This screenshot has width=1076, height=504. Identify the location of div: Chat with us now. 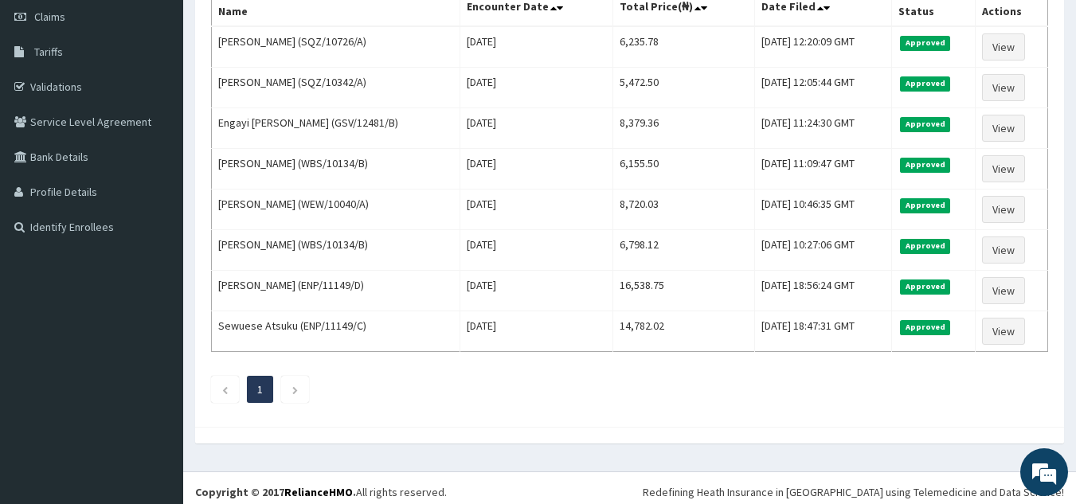
(175, 100).